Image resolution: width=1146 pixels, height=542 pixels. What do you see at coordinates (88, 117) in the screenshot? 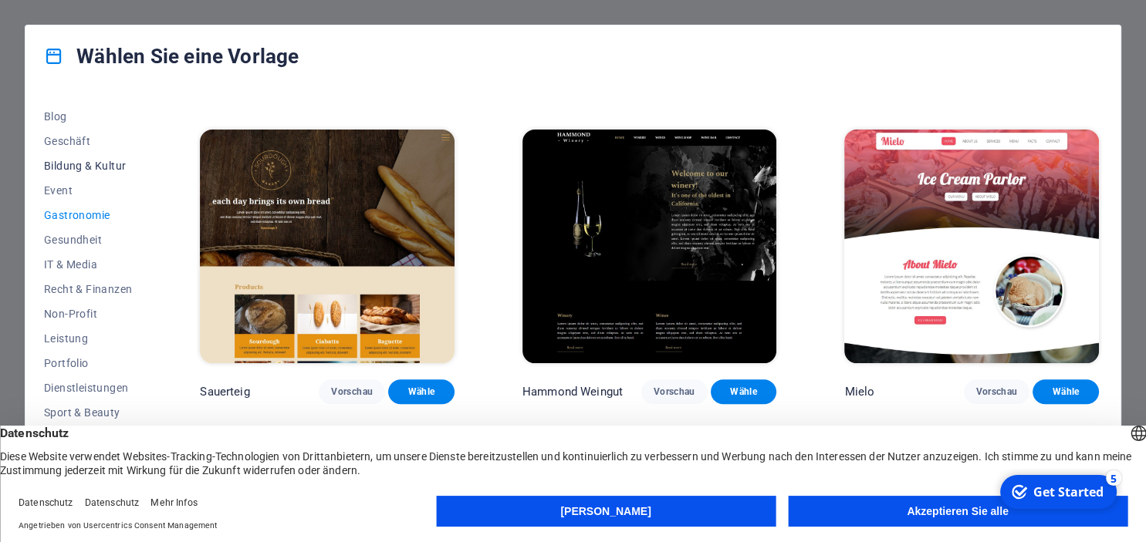
I see `span: Blog` at bounding box center [88, 117].